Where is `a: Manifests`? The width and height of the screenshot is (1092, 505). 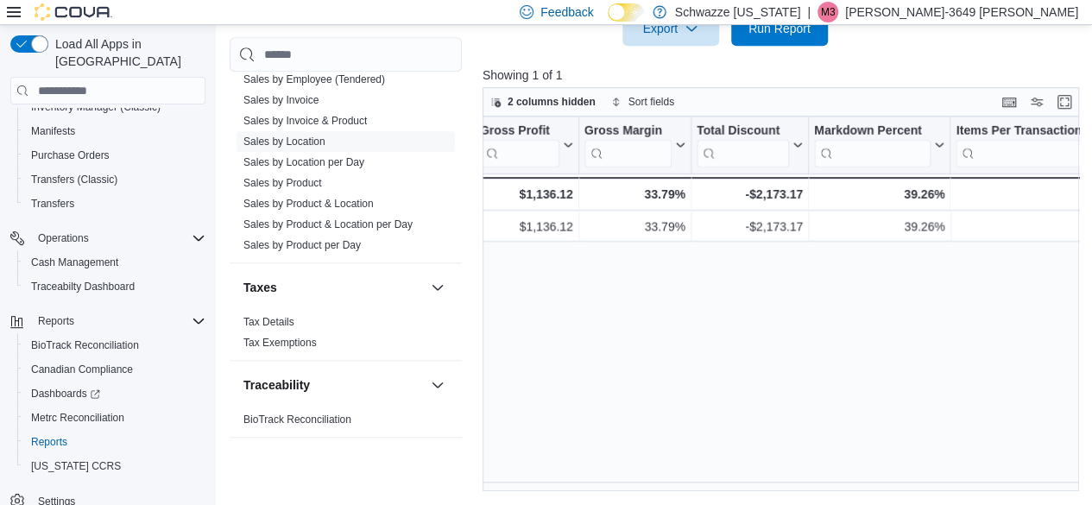
a: Manifests is located at coordinates (53, 131).